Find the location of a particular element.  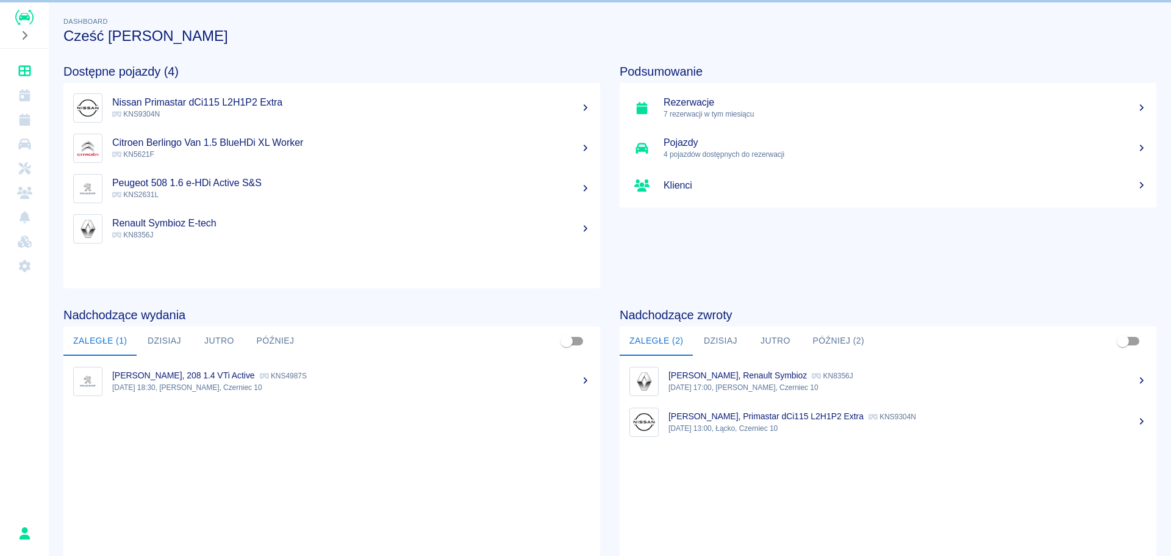

h5: Rezerwacje is located at coordinates (905, 102).